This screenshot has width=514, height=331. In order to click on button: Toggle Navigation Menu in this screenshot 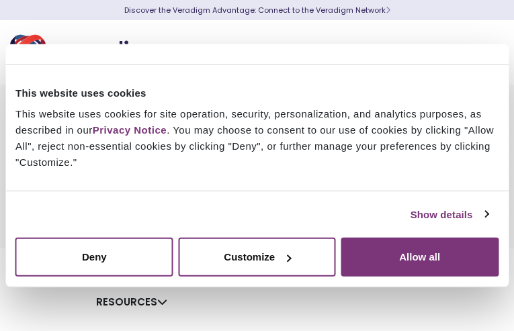, I will do `click(484, 52)`.